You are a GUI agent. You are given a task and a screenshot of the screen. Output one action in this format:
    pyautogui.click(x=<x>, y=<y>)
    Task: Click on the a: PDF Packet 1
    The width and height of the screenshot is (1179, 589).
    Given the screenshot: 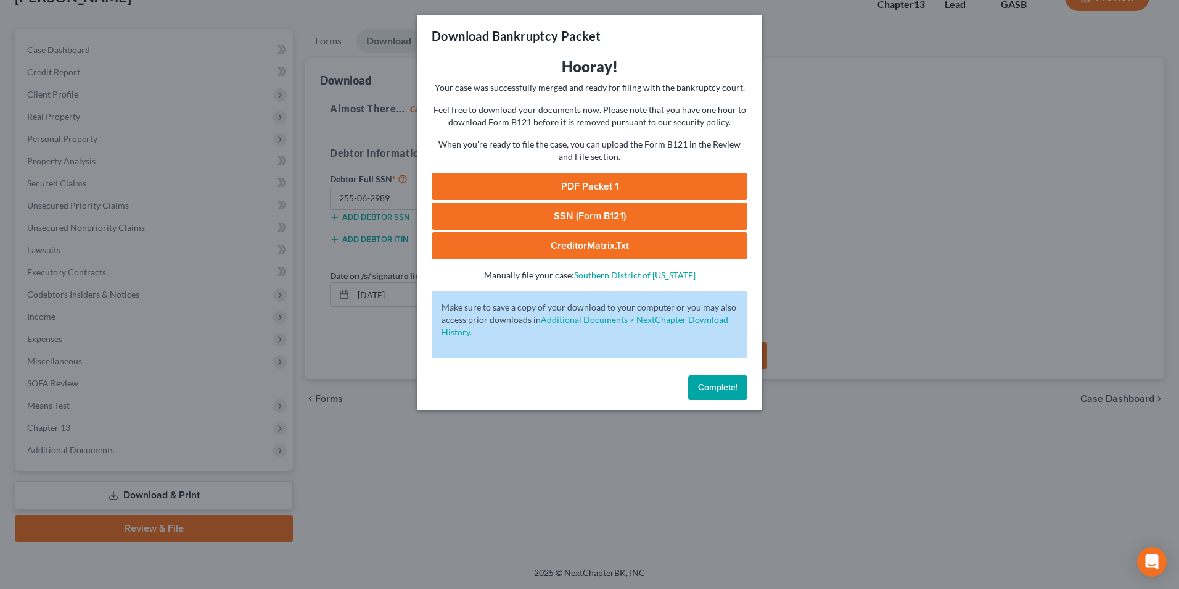 What is the action you would take?
    pyautogui.click(x=590, y=186)
    